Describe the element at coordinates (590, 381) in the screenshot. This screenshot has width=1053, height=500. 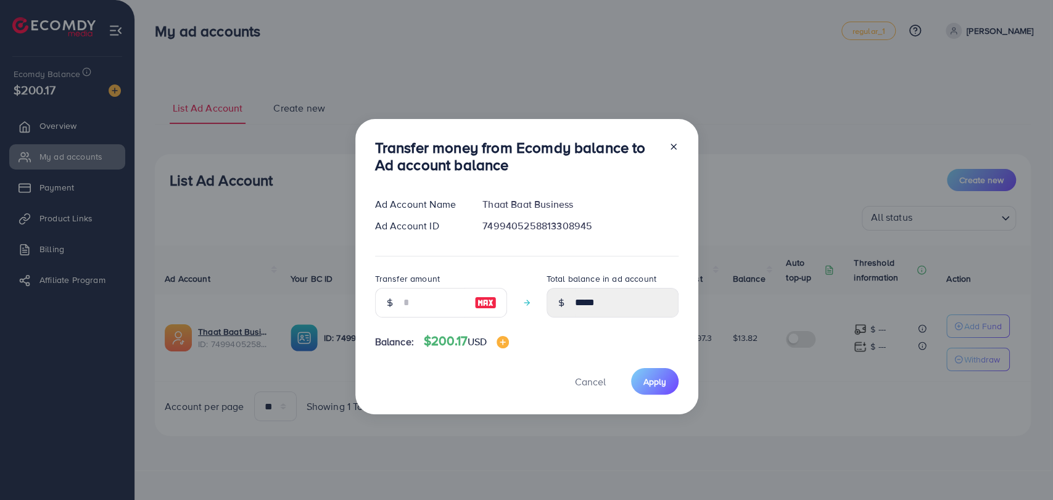
I see `button: Cancel` at that location.